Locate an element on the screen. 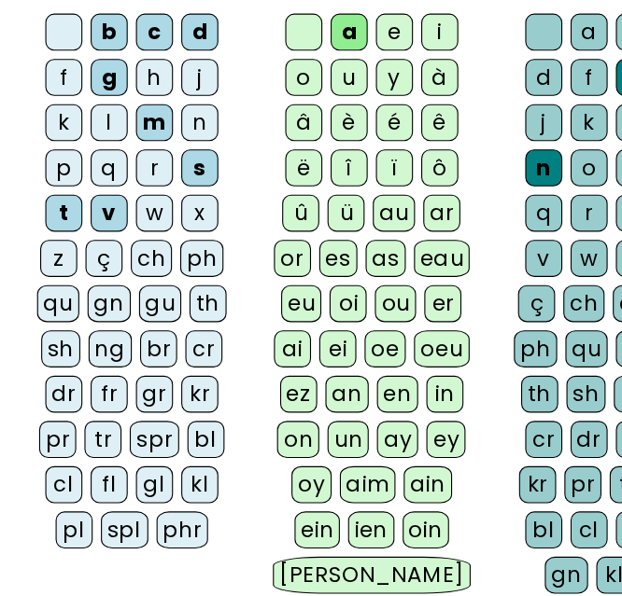 The width and height of the screenshot is (622, 596). div: è is located at coordinates (316, 168).